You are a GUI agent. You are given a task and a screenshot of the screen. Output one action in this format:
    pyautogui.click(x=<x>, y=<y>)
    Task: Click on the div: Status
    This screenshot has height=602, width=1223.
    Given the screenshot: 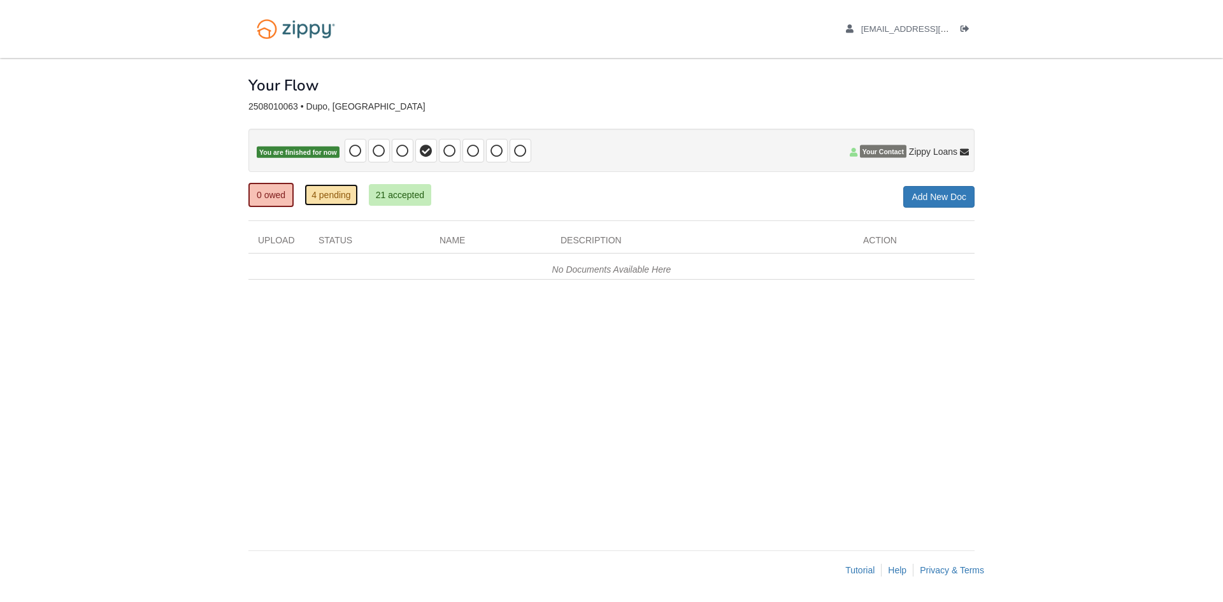 What is the action you would take?
    pyautogui.click(x=370, y=243)
    